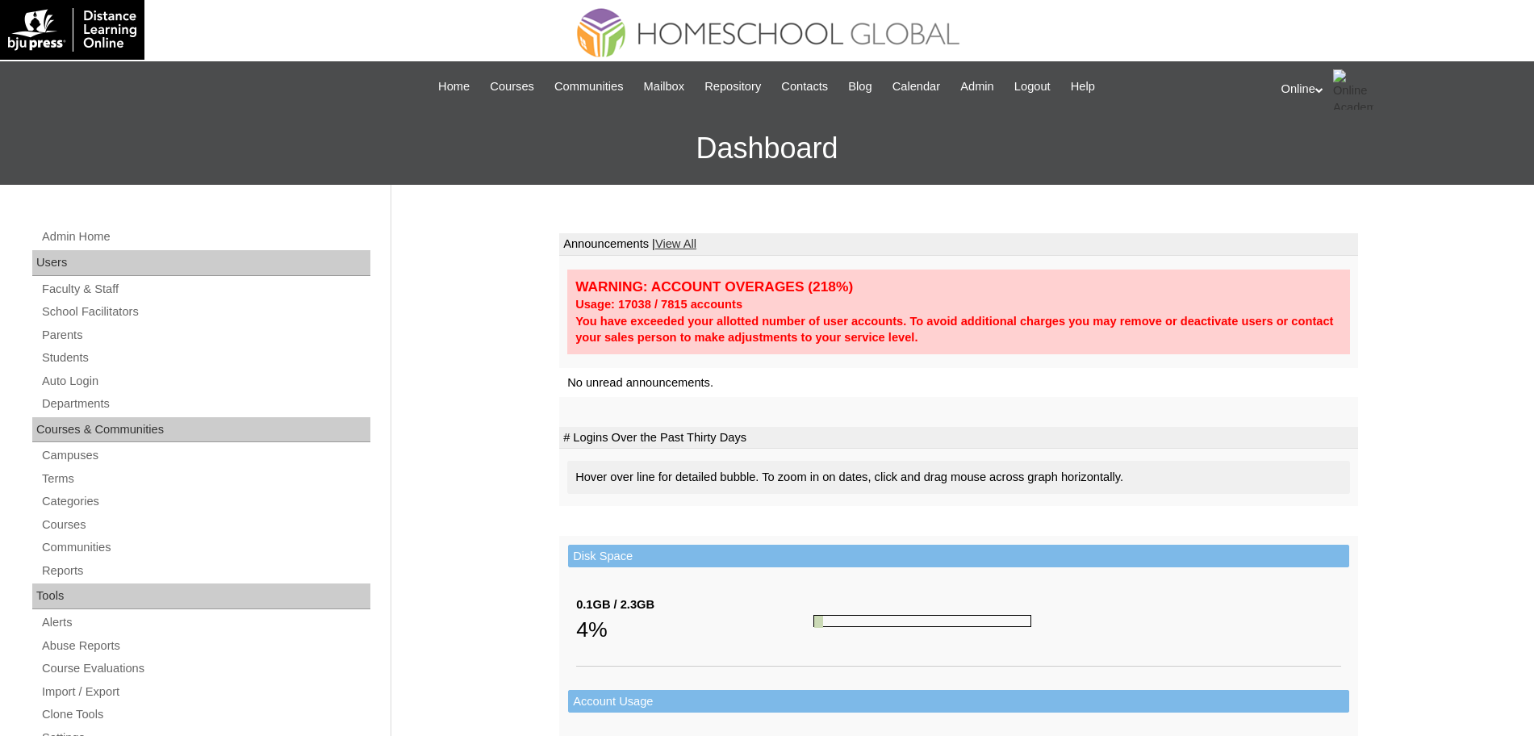 The height and width of the screenshot is (736, 1534). Describe the element at coordinates (664, 86) in the screenshot. I see `a: Mailbox` at that location.